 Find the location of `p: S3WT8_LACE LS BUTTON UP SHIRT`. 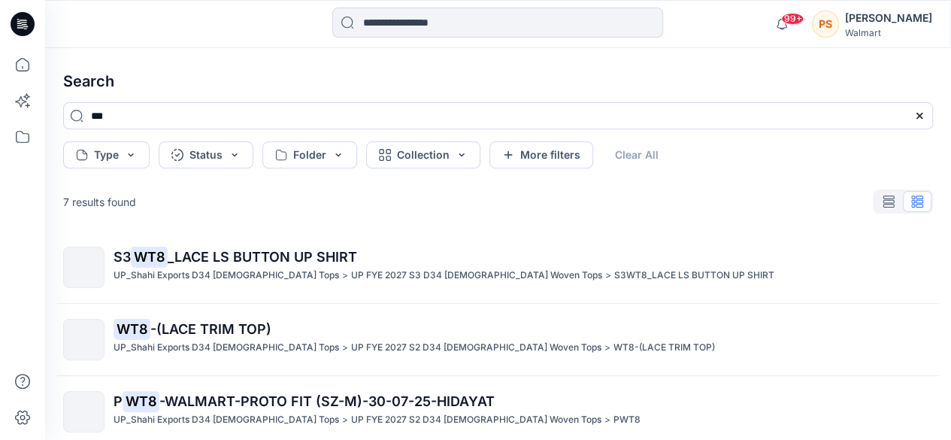

p: S3WT8_LACE LS BUTTON UP SHIRT is located at coordinates (694, 275).